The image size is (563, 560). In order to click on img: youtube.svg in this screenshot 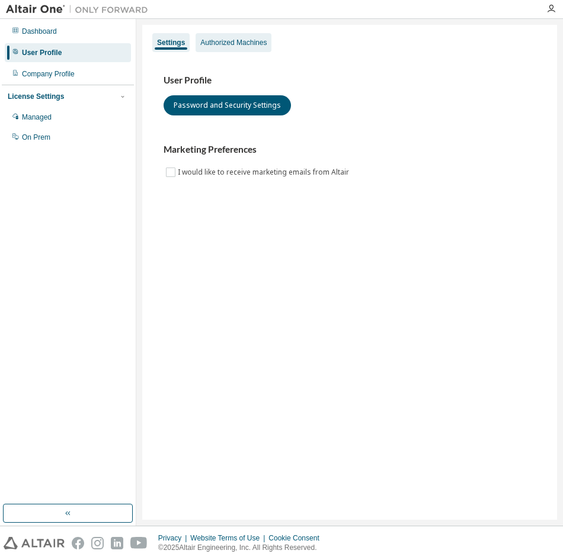, I will do `click(139, 543)`.